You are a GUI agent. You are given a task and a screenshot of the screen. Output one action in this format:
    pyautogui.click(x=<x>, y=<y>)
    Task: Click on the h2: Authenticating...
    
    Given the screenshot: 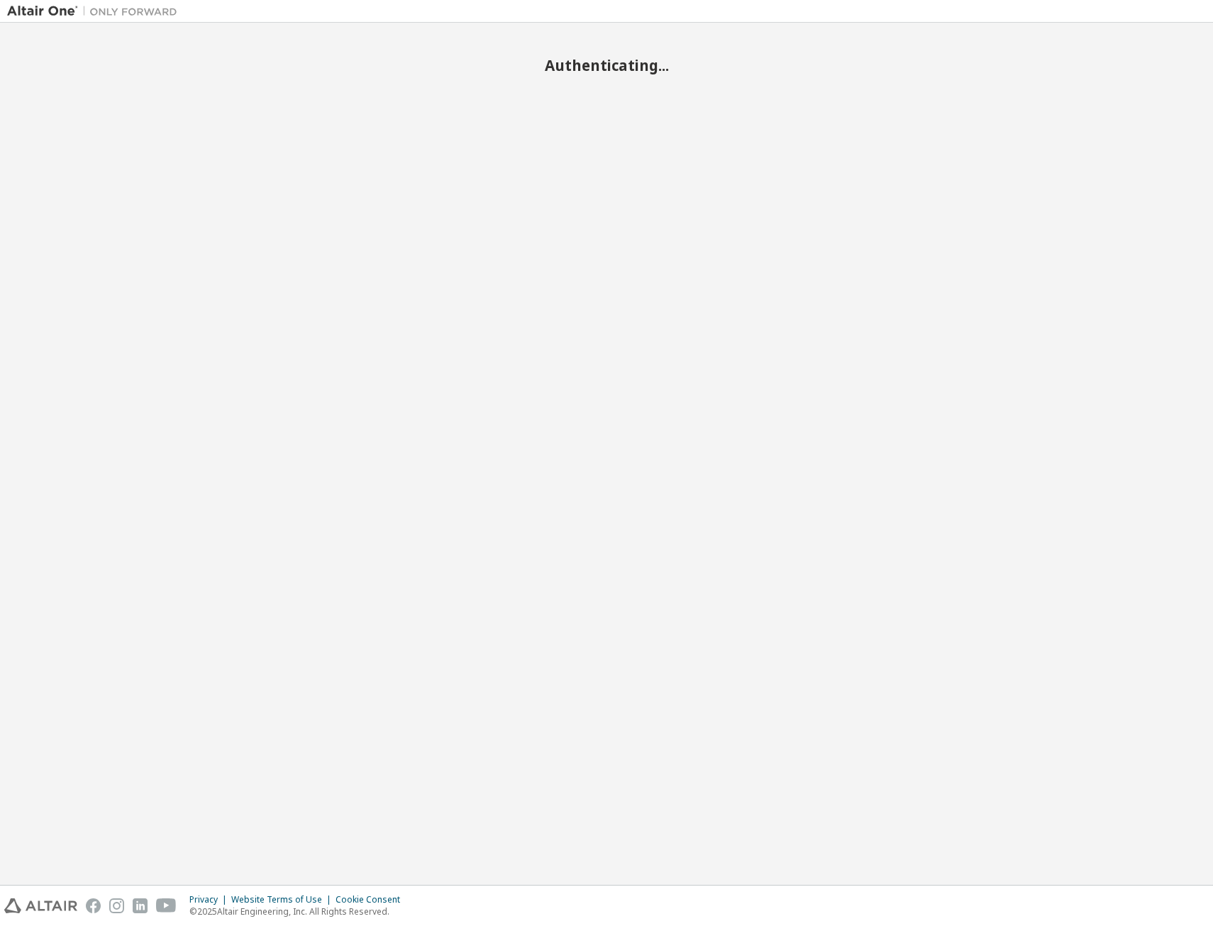 What is the action you would take?
    pyautogui.click(x=606, y=65)
    